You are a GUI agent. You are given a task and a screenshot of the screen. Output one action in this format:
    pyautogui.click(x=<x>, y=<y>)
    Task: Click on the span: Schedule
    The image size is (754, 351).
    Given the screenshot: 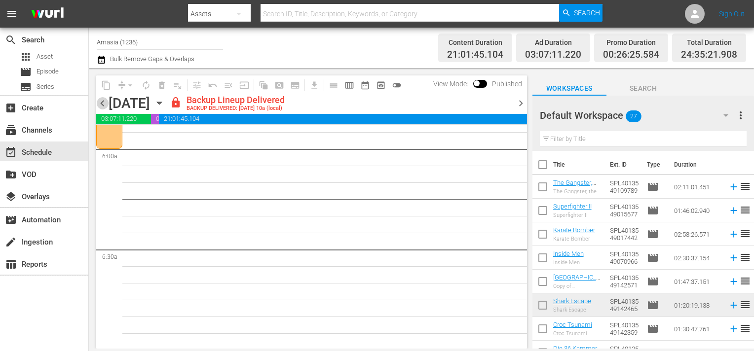 What is the action you would take?
    pyautogui.click(x=11, y=152)
    